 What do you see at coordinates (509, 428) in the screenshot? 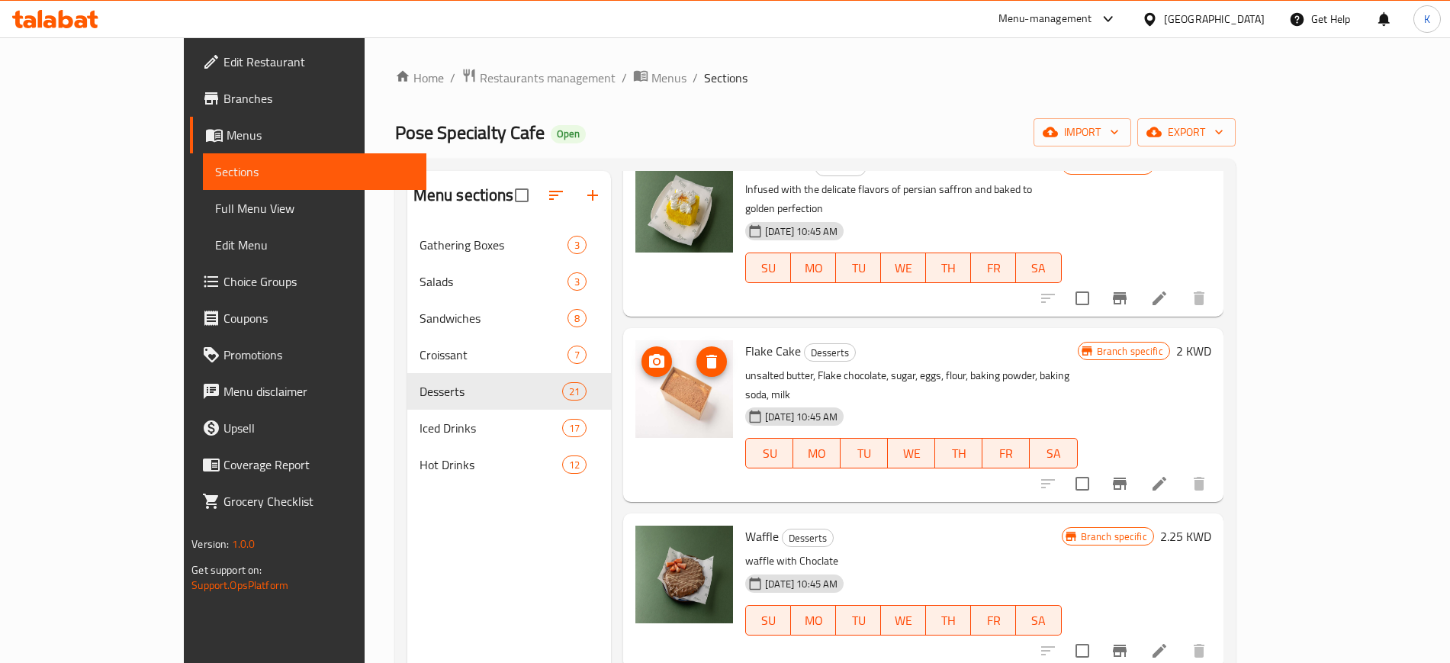
I see `div: Iced Drinks17` at bounding box center [509, 428].